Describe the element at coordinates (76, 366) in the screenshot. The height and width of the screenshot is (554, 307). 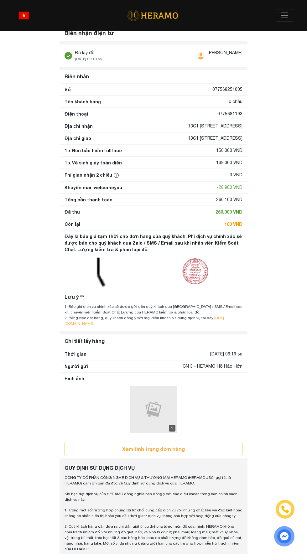
I see `div: Người gửi` at that location.